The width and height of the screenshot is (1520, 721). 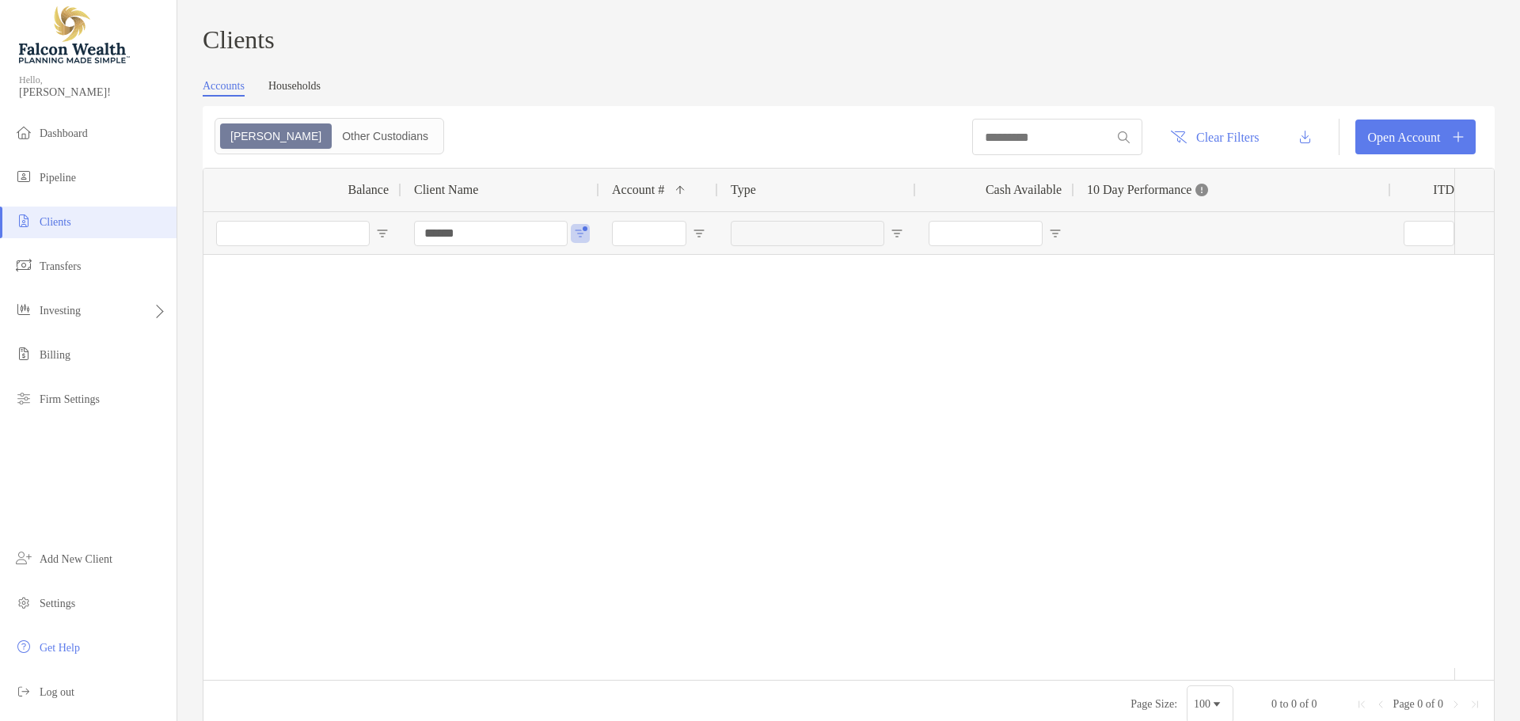 I want to click on img: logout icon, so click(x=24, y=691).